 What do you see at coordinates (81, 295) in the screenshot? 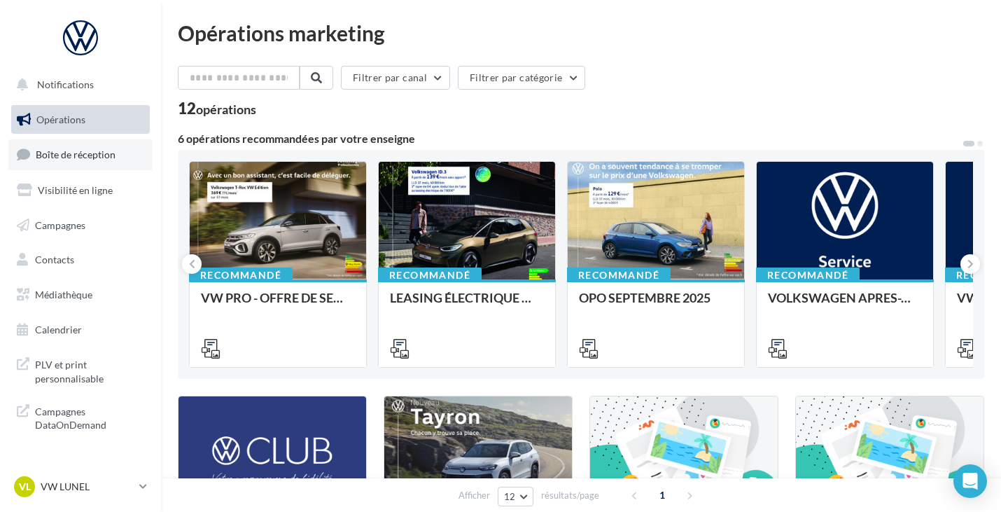
I see `a: Médiathèque` at bounding box center [81, 295].